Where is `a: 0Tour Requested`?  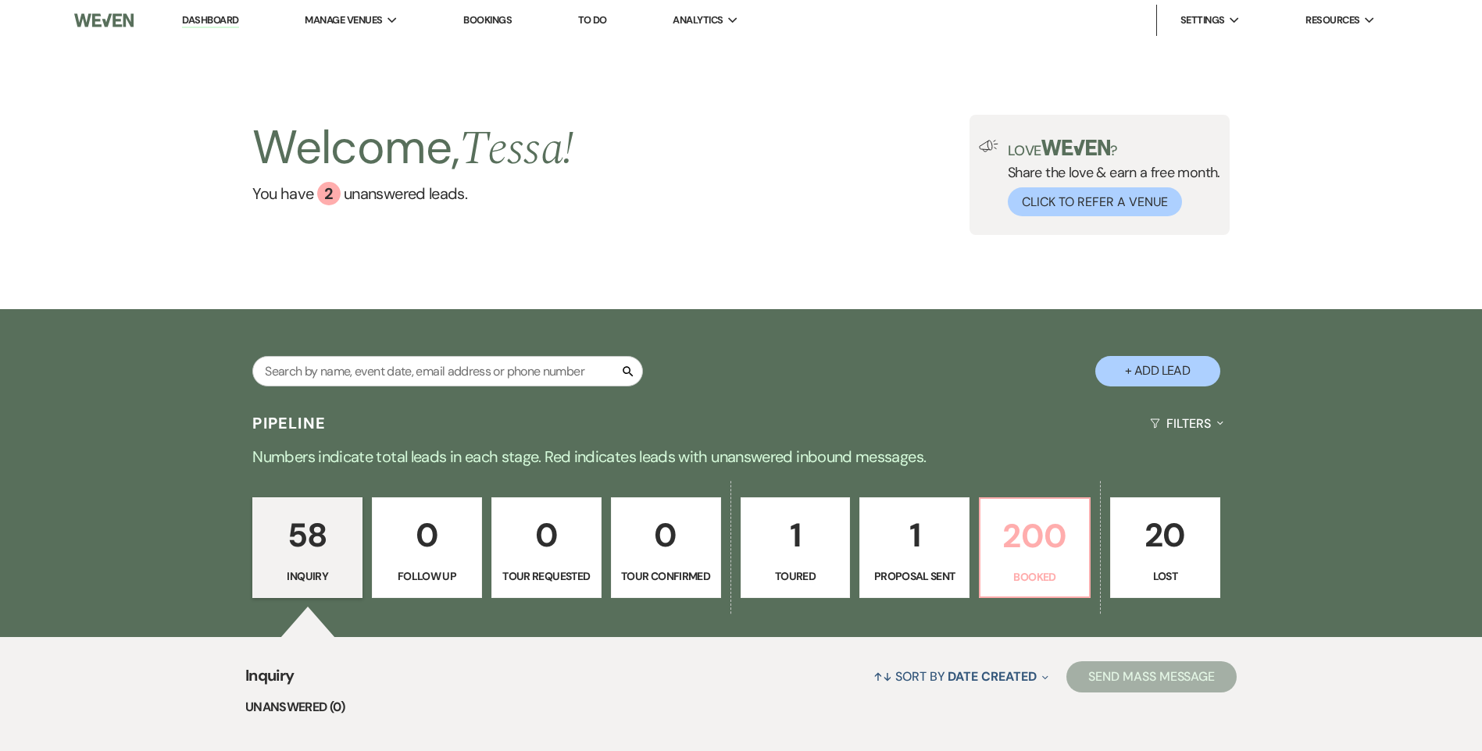 a: 0Tour Requested is located at coordinates (546, 548).